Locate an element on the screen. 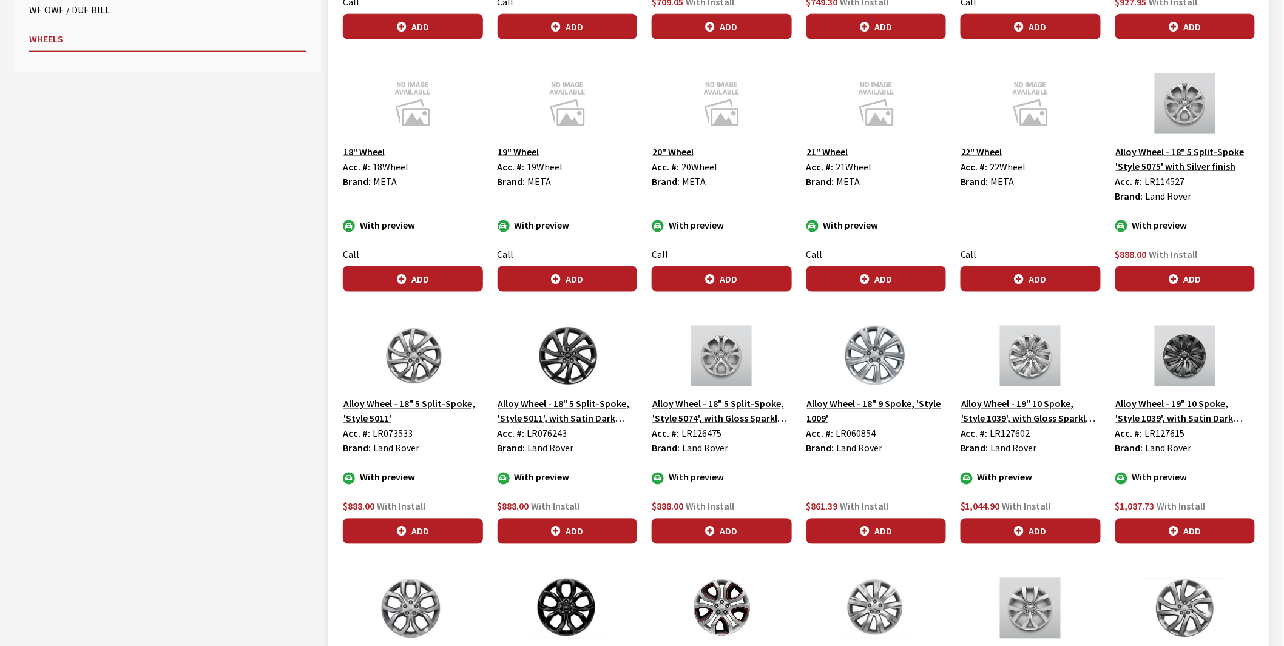  span: LR126475 is located at coordinates (702, 434).